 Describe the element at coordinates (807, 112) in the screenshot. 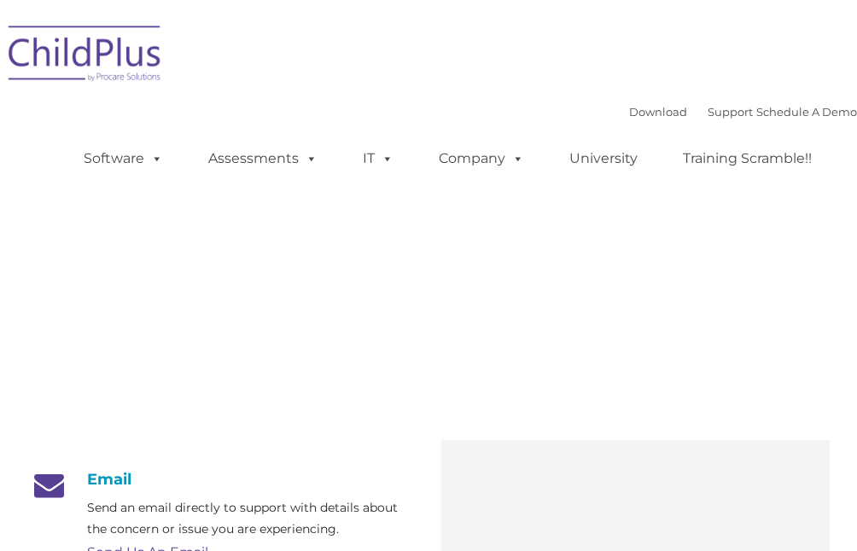

I see `a: Schedule A Demo` at that location.